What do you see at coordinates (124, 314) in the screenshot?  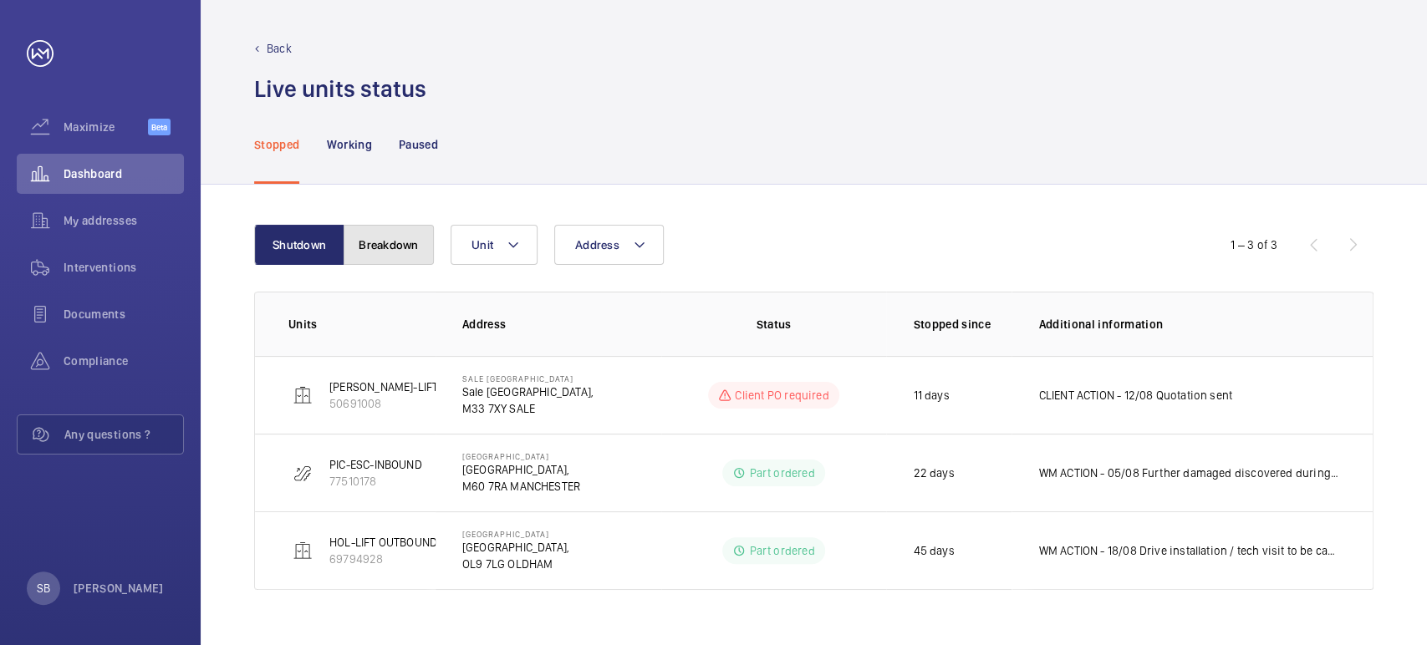 I see `span: Documents` at bounding box center [124, 314].